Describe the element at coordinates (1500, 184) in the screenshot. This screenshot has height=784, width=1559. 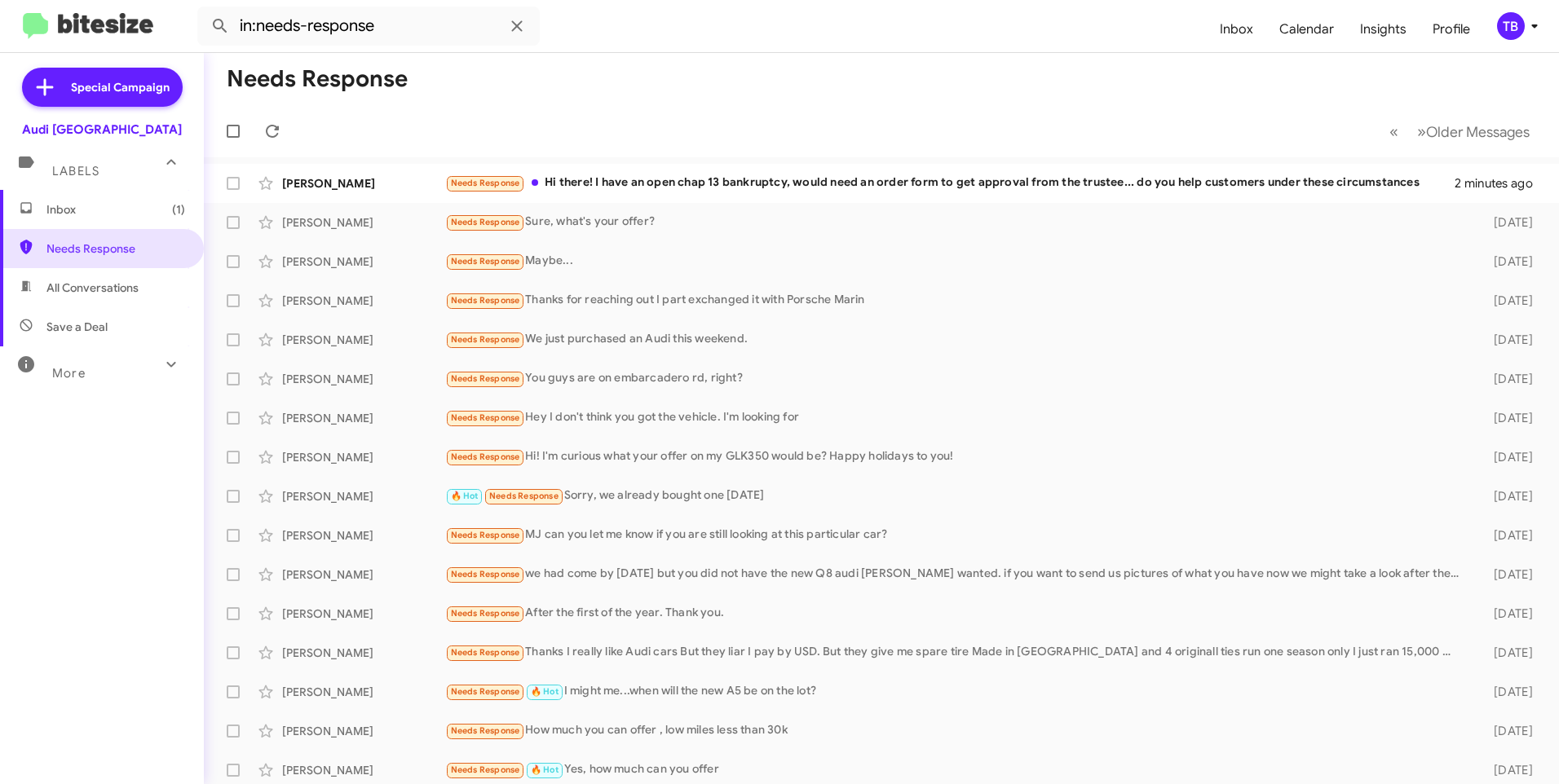
I see `div: 2 minutes ago` at that location.